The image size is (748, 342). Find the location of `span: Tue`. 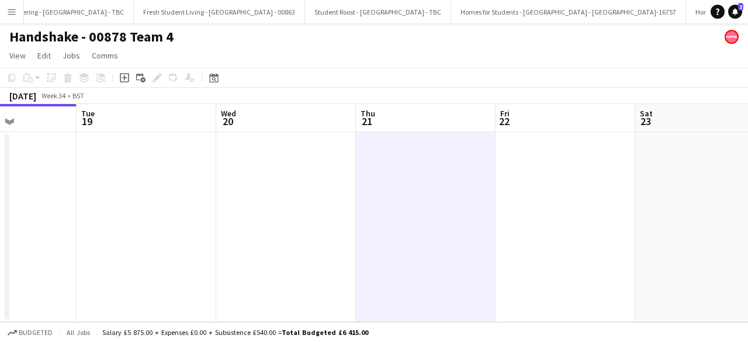

span: Tue is located at coordinates (88, 113).